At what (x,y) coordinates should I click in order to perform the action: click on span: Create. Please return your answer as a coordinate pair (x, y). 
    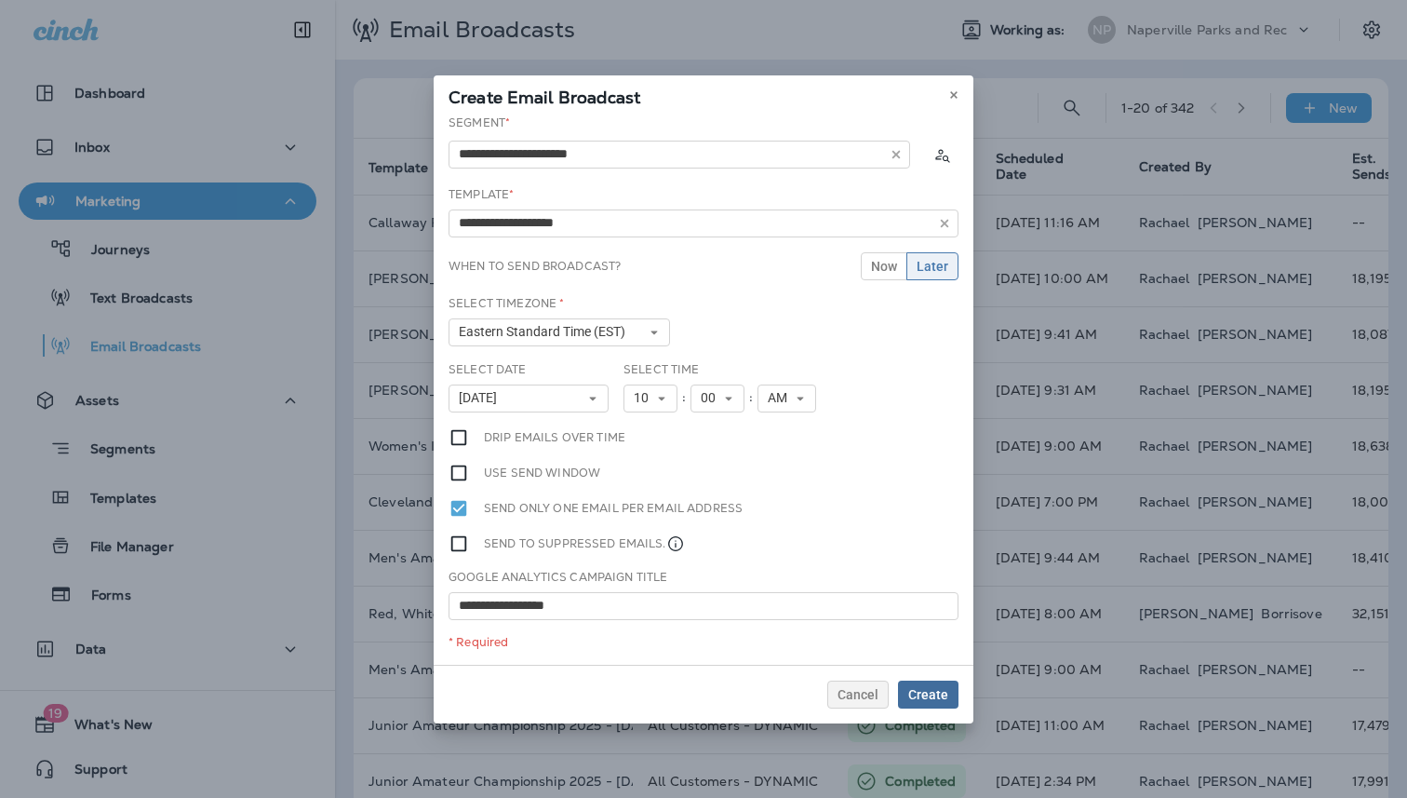
    Looking at the image, I should click on (928, 694).